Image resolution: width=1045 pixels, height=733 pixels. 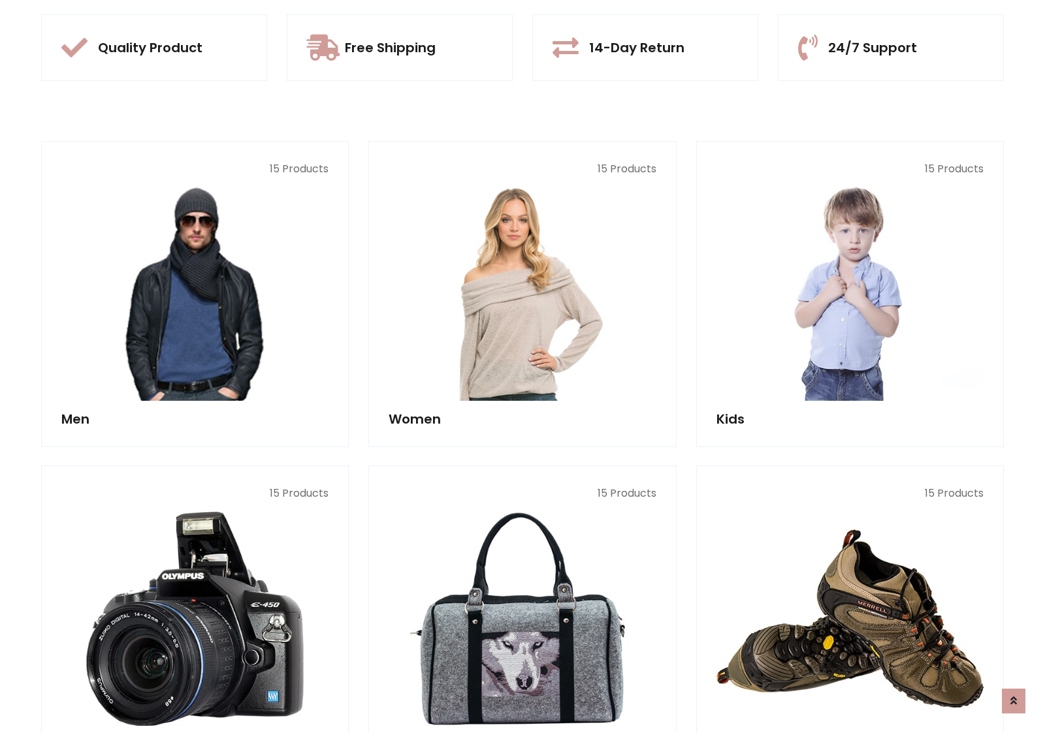 I want to click on h5: Quality Product, so click(x=150, y=48).